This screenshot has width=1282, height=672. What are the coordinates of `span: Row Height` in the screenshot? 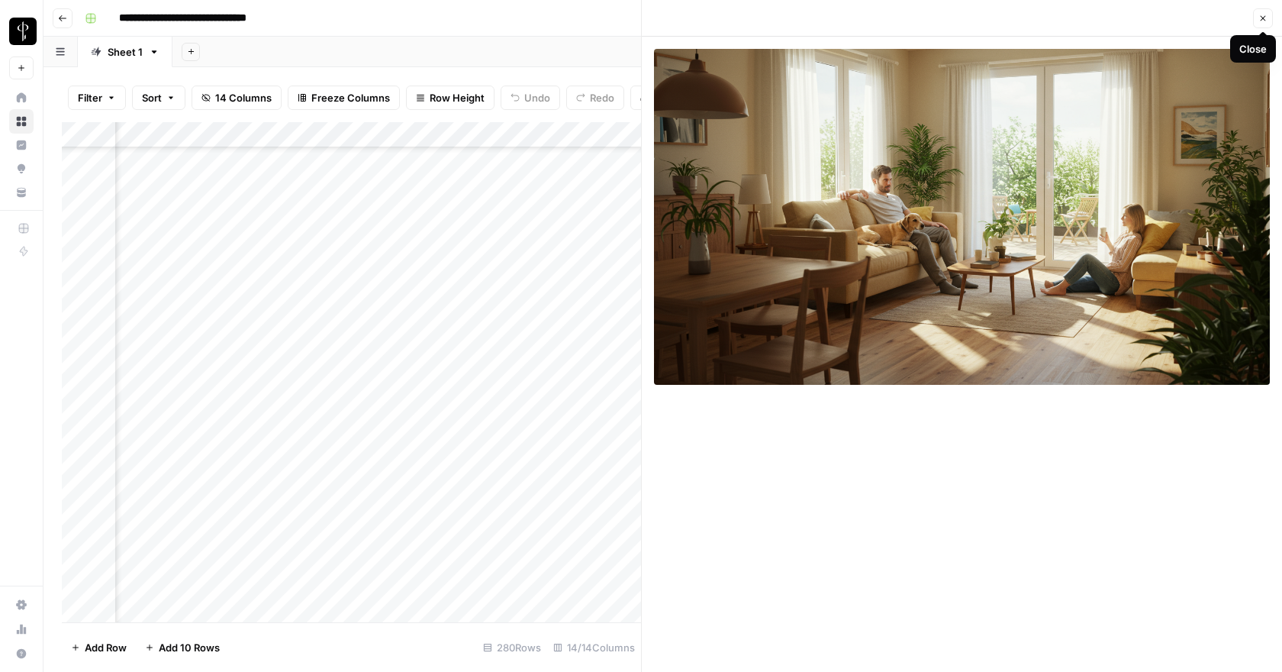 It's located at (457, 98).